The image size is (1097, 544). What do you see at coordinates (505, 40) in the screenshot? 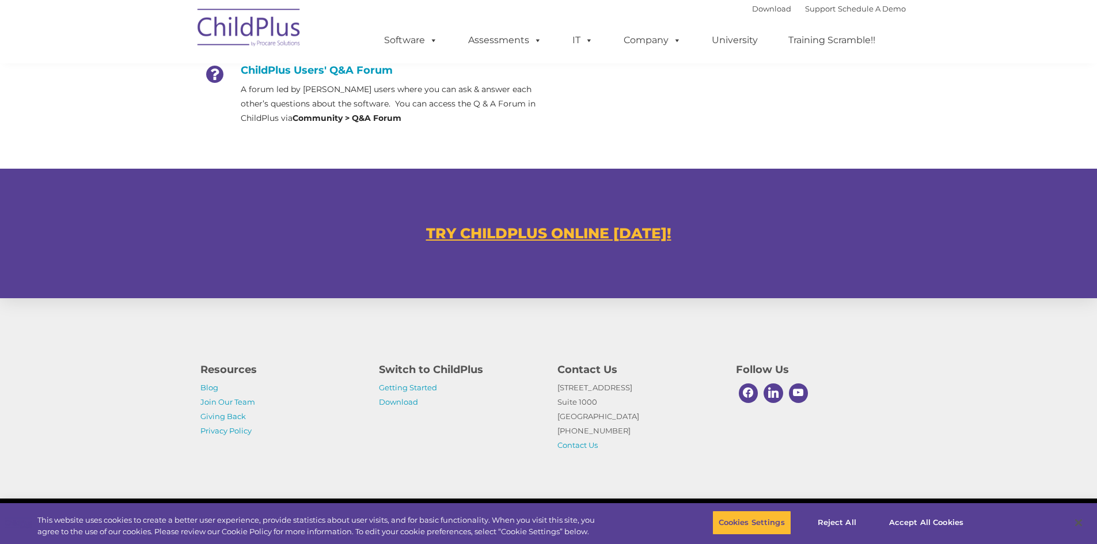
I see `a: Assessments` at bounding box center [505, 40].